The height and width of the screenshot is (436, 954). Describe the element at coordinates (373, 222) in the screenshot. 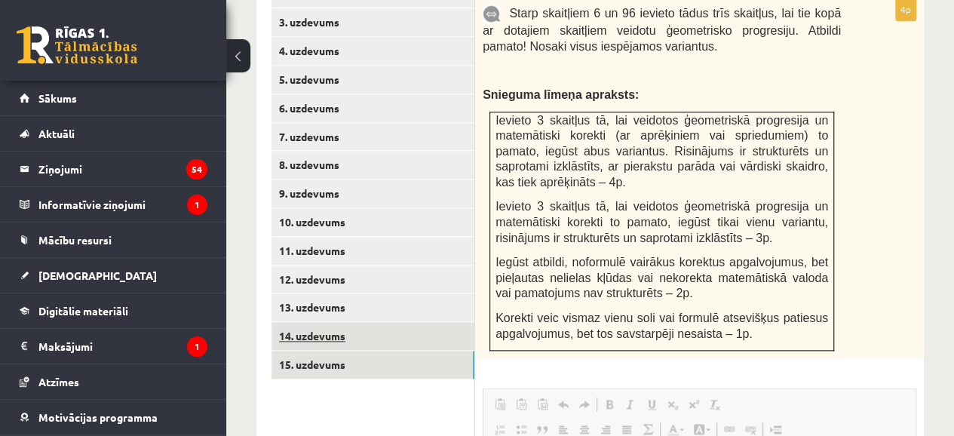

I see `a: 10. uzdevums` at that location.